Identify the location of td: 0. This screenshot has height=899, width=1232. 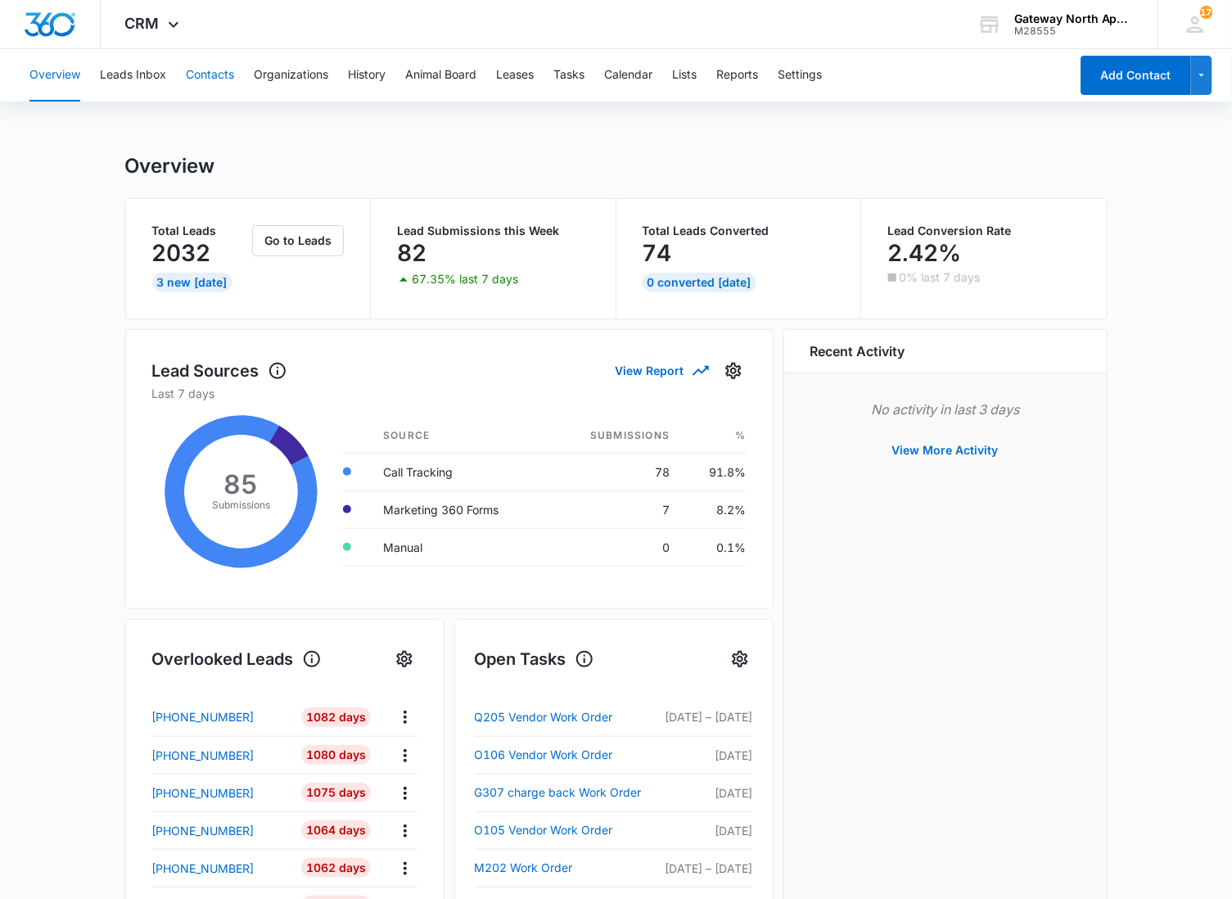
(616, 547).